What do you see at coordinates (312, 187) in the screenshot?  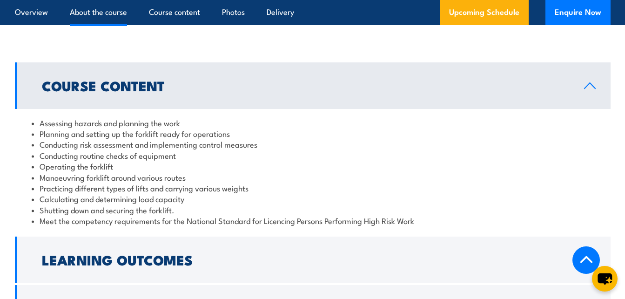 I see `li: Practicing different types of lifts and carrying various weights` at bounding box center [312, 187].